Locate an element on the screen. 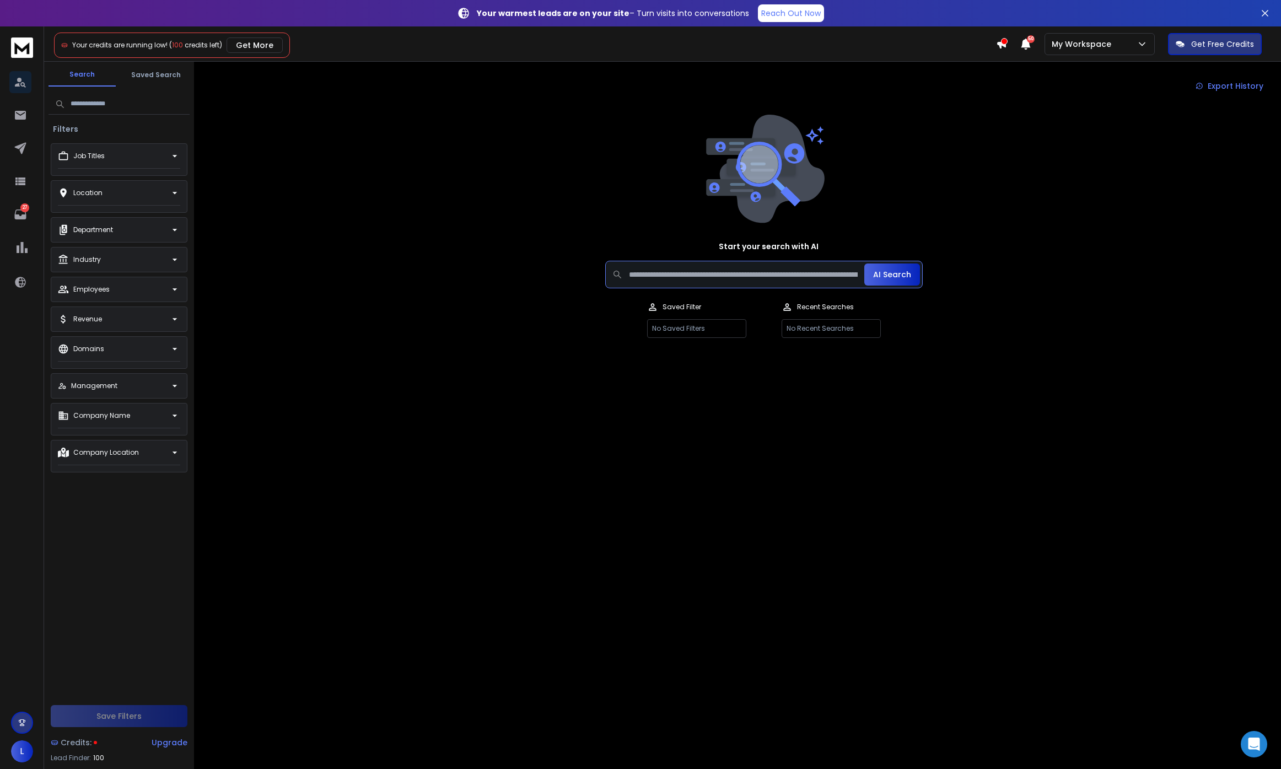 Image resolution: width=1281 pixels, height=769 pixels. a: Credits:Upgrade is located at coordinates (119, 742).